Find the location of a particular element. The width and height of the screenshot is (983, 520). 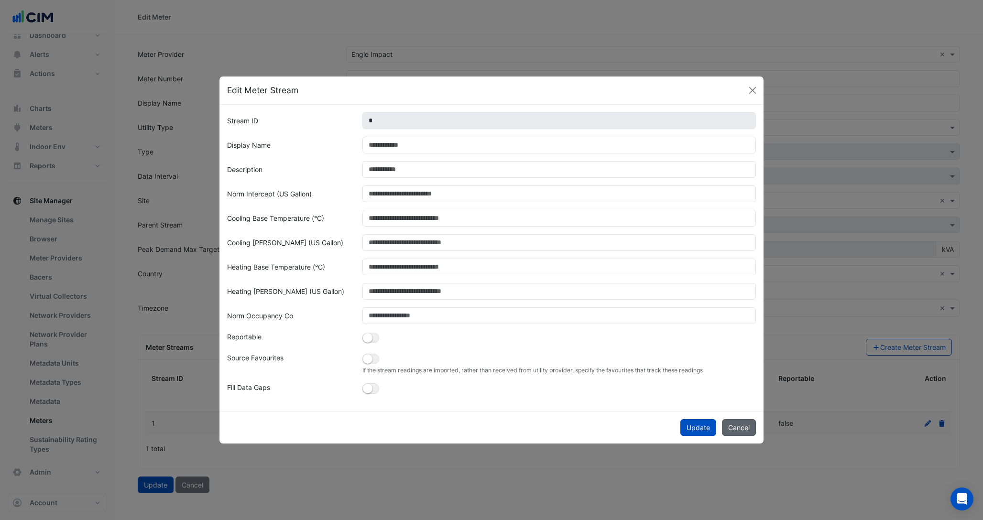

label: Display Name is located at coordinates (249, 145).